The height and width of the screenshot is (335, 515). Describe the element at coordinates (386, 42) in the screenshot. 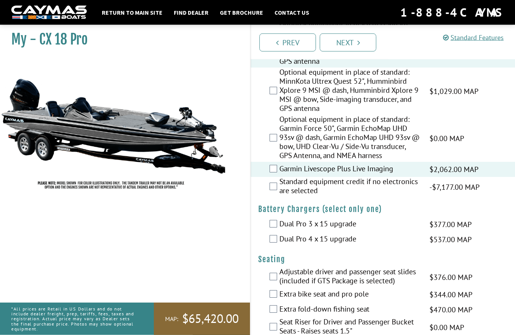

I see `ul: Pagination` at that location.